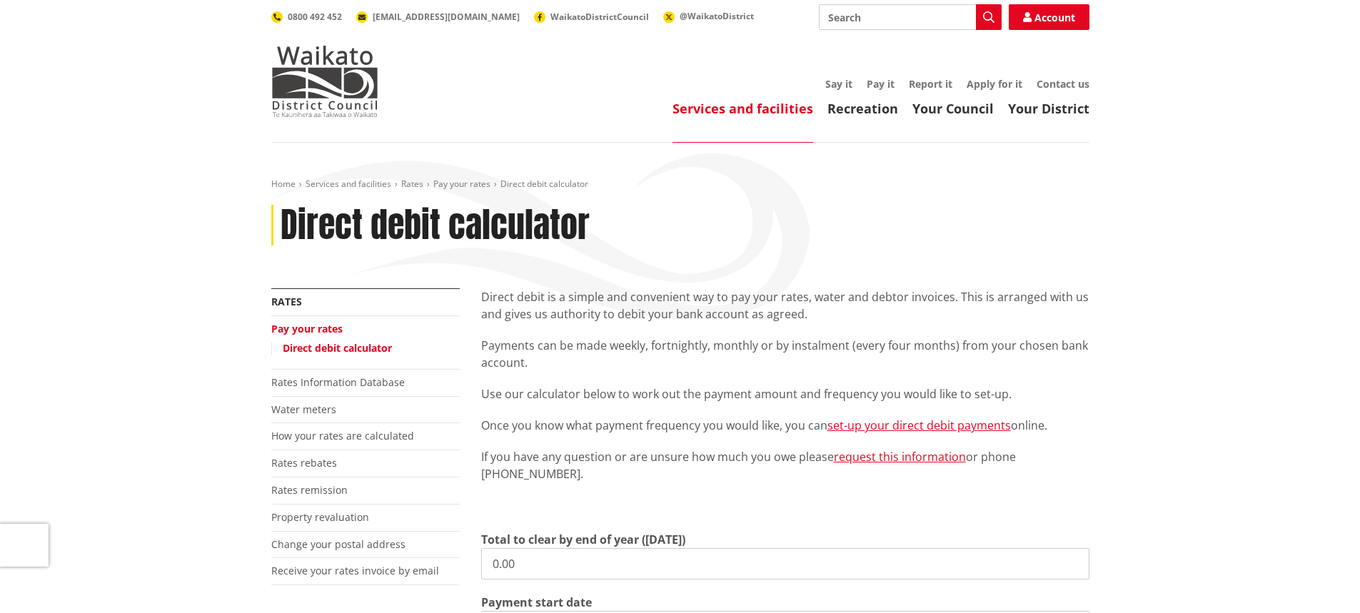  Describe the element at coordinates (1049, 17) in the screenshot. I see `a: Account` at that location.